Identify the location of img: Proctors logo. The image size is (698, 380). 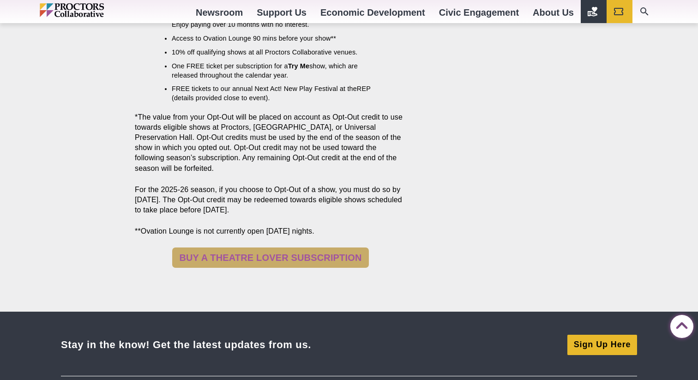
(91, 10).